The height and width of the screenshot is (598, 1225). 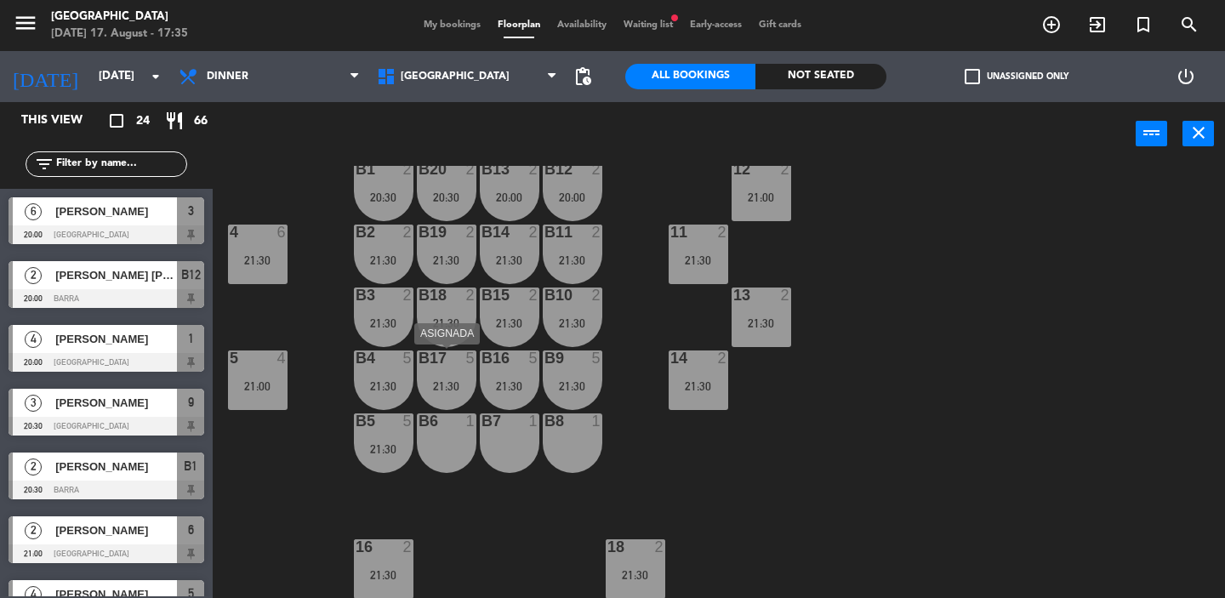 I want to click on div: B11, so click(x=544, y=232).